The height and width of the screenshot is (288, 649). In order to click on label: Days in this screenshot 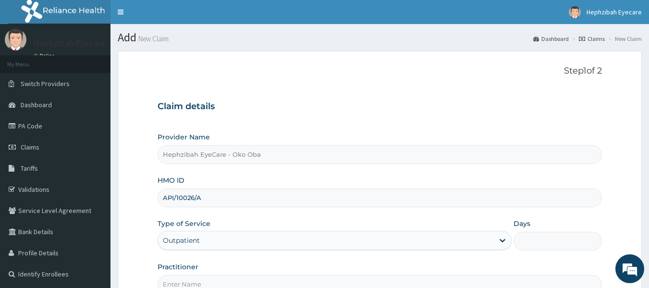, I will do `click(522, 224)`.